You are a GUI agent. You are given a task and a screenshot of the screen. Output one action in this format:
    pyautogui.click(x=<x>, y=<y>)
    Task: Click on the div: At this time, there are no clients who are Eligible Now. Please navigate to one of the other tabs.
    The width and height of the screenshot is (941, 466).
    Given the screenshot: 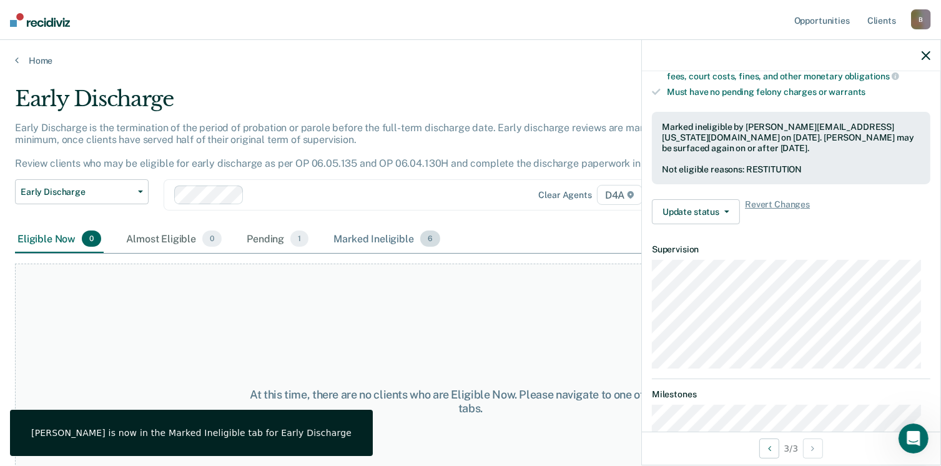 What is the action you would take?
    pyautogui.click(x=470, y=401)
    